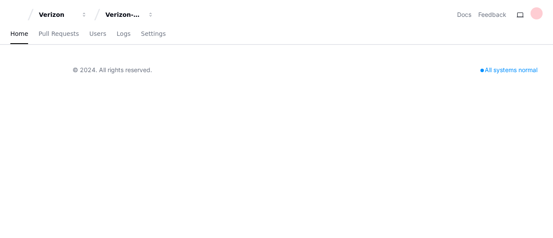  I want to click on div: All systems normal, so click(508, 70).